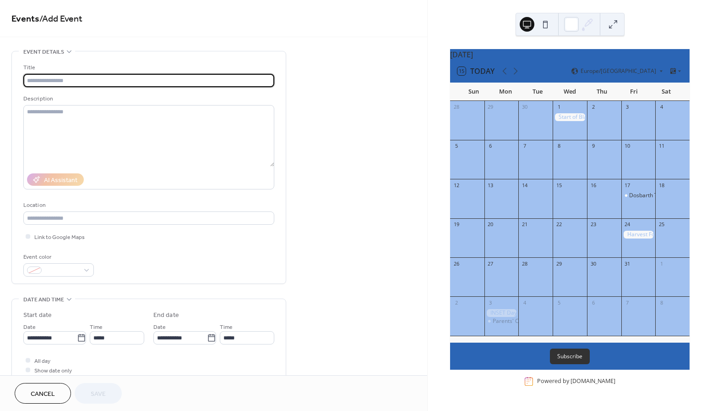  I want to click on div: 19, so click(456, 224).